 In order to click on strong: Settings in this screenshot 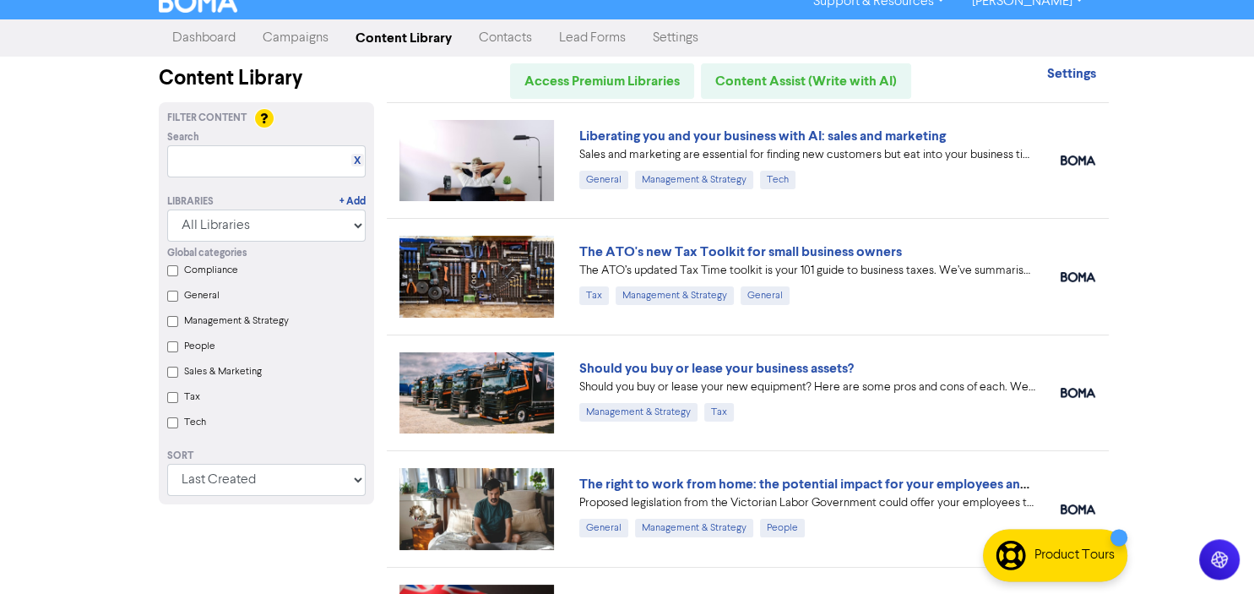, I will do `click(1071, 73)`.